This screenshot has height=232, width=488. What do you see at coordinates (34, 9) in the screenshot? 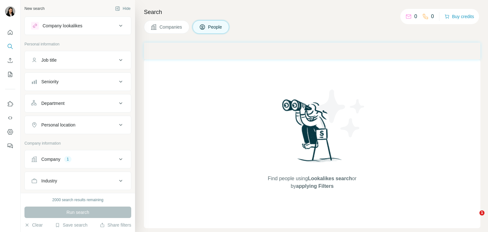
I see `div: New search` at bounding box center [34, 9].